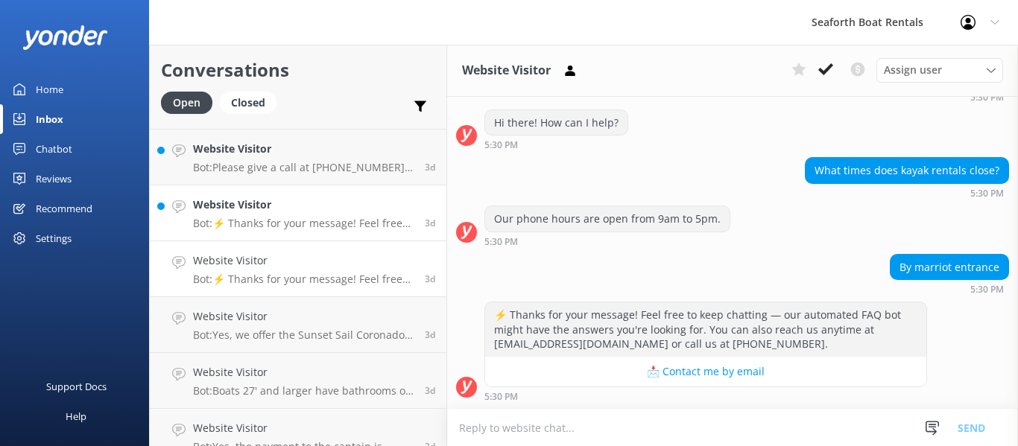 The image size is (1018, 446). What do you see at coordinates (303, 335) in the screenshot?
I see `p: Bot: Yes, we offer the Sunset Sail Coronado, a 2-hour evening cruise with stunning sunset views o...` at bounding box center [303, 335].